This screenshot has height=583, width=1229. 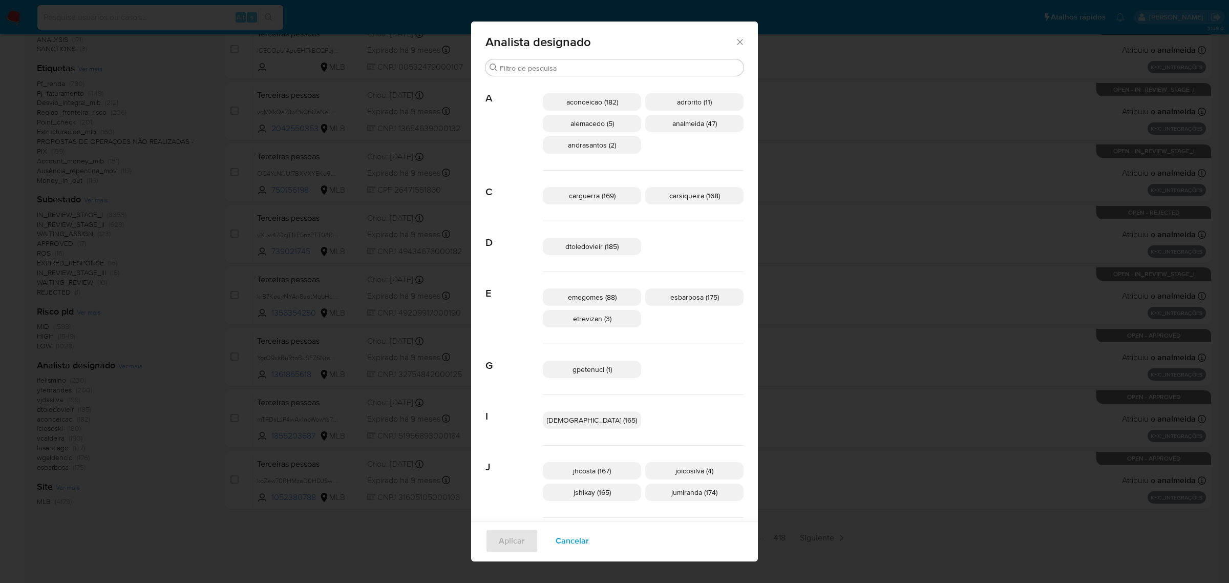 What do you see at coordinates (592, 297) in the screenshot?
I see `span: emegomes (88)` at bounding box center [592, 297].